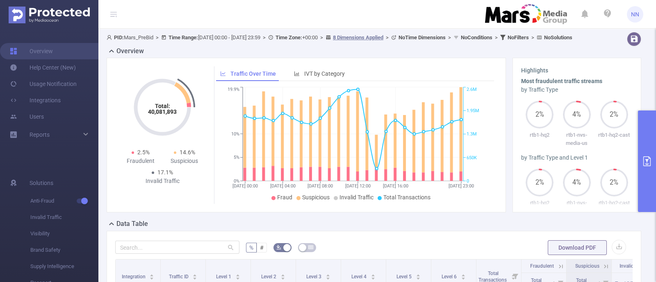 The width and height of the screenshot is (656, 282). I want to click on span: Level 4, so click(359, 277).